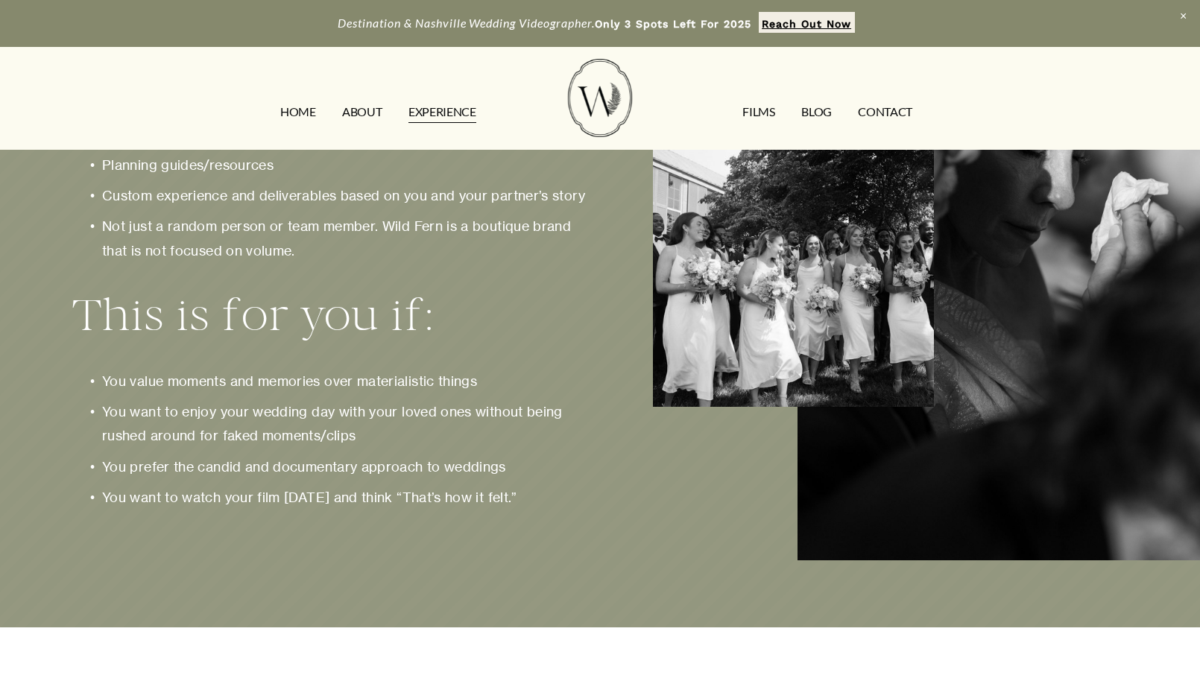 This screenshot has width=1200, height=678. I want to click on p: You want to enjoy your wedding day with your loved ones without being rushed around for faked mom..., so click(349, 423).